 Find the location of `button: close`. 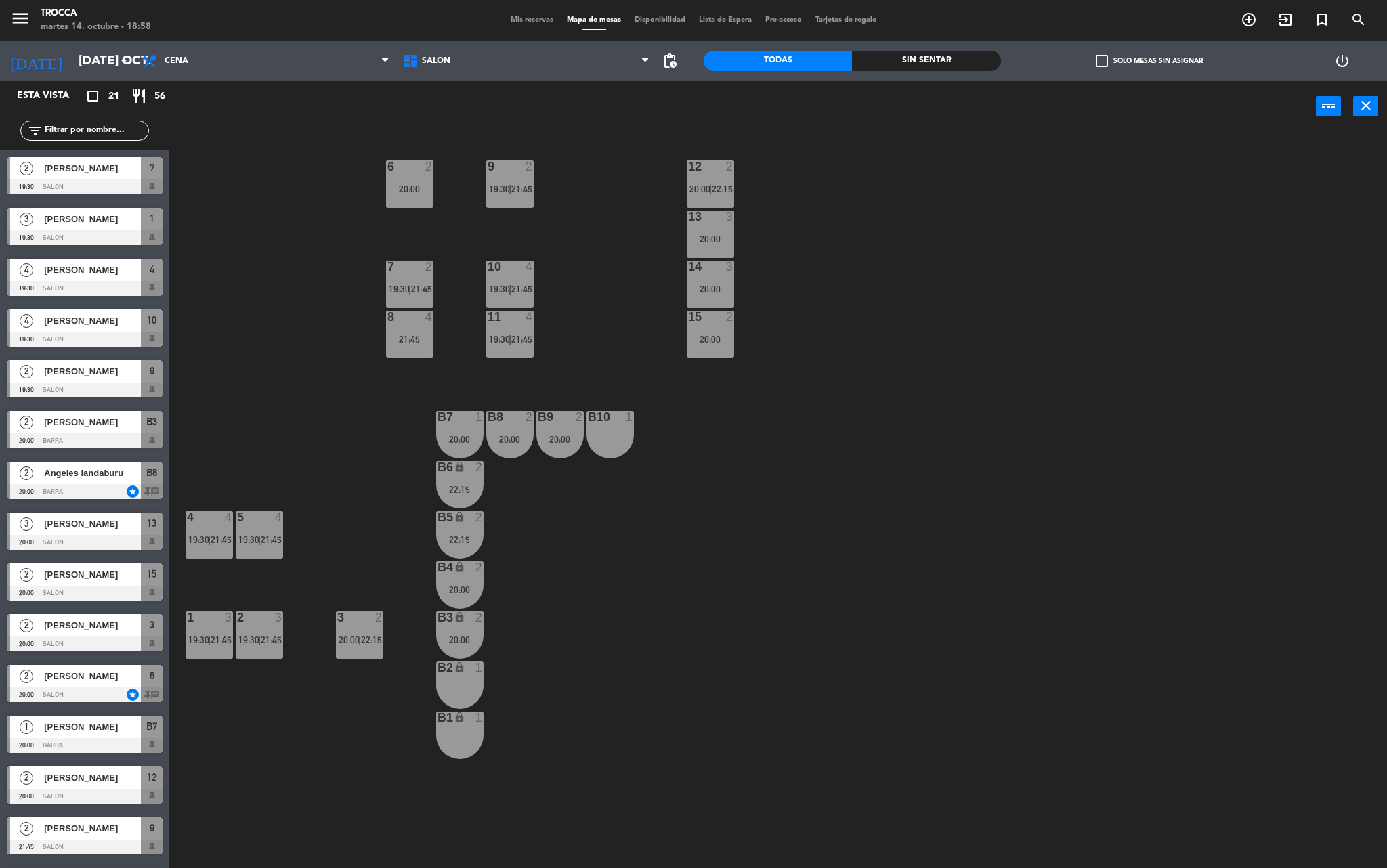

button: close is located at coordinates (1366, 106).